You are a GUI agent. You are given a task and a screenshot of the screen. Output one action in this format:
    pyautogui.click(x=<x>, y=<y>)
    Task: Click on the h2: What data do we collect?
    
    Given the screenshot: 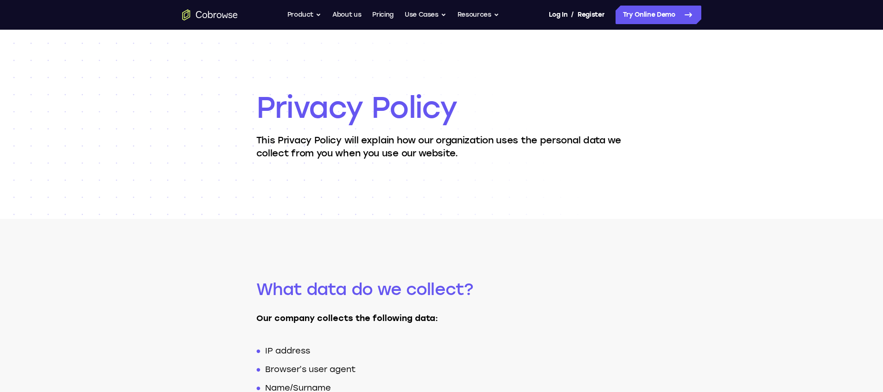 What is the action you would take?
    pyautogui.click(x=442, y=289)
    